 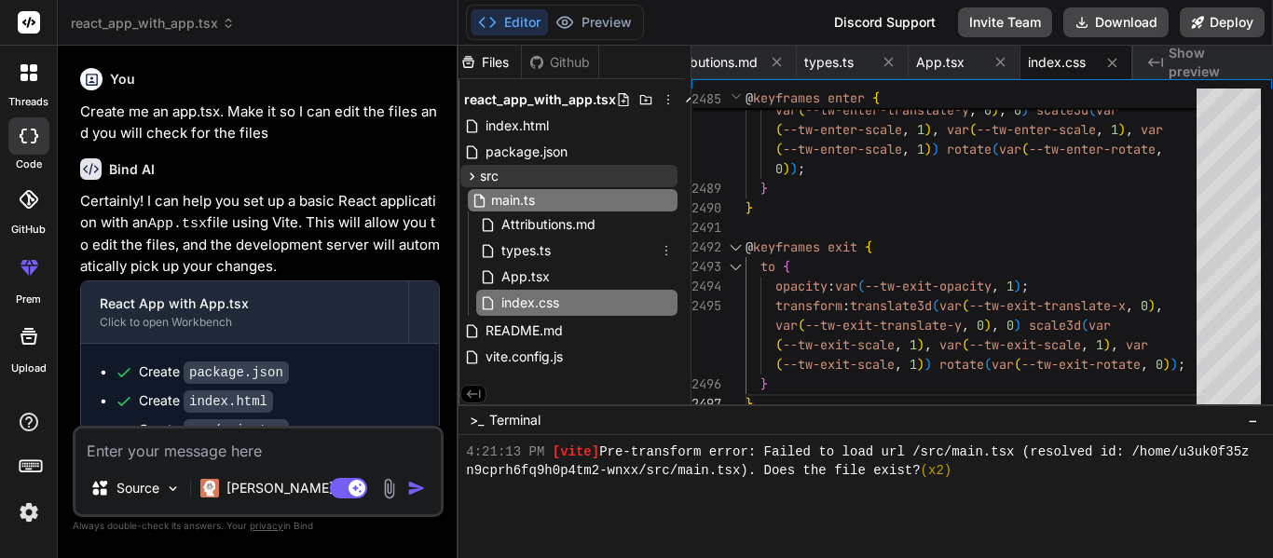 I want to click on span: --tw-exit-translate-y, so click(x=884, y=325).